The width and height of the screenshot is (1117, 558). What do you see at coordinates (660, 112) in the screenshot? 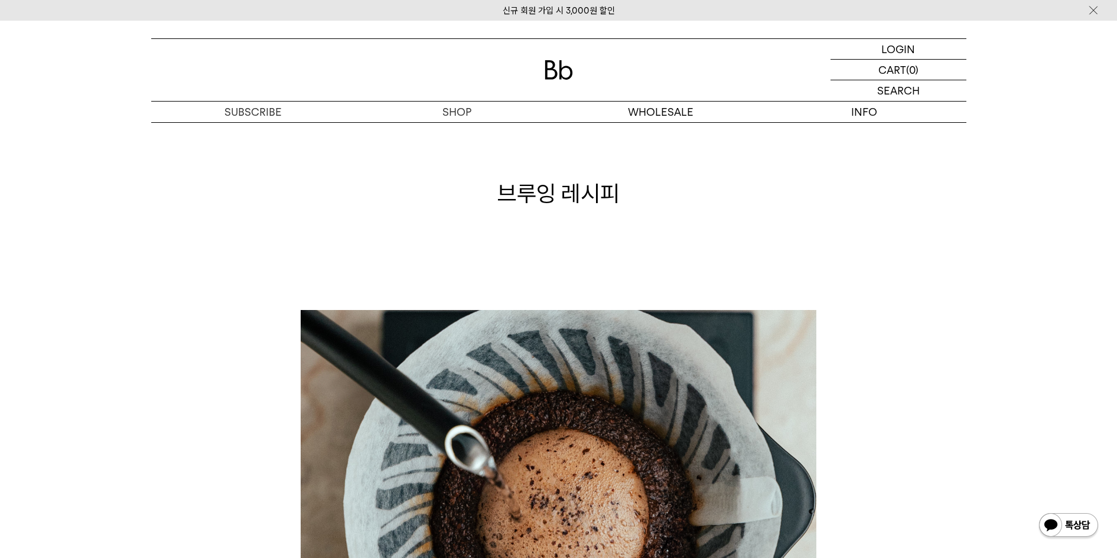
I see `p: WHOLESALE` at bounding box center [660, 112].